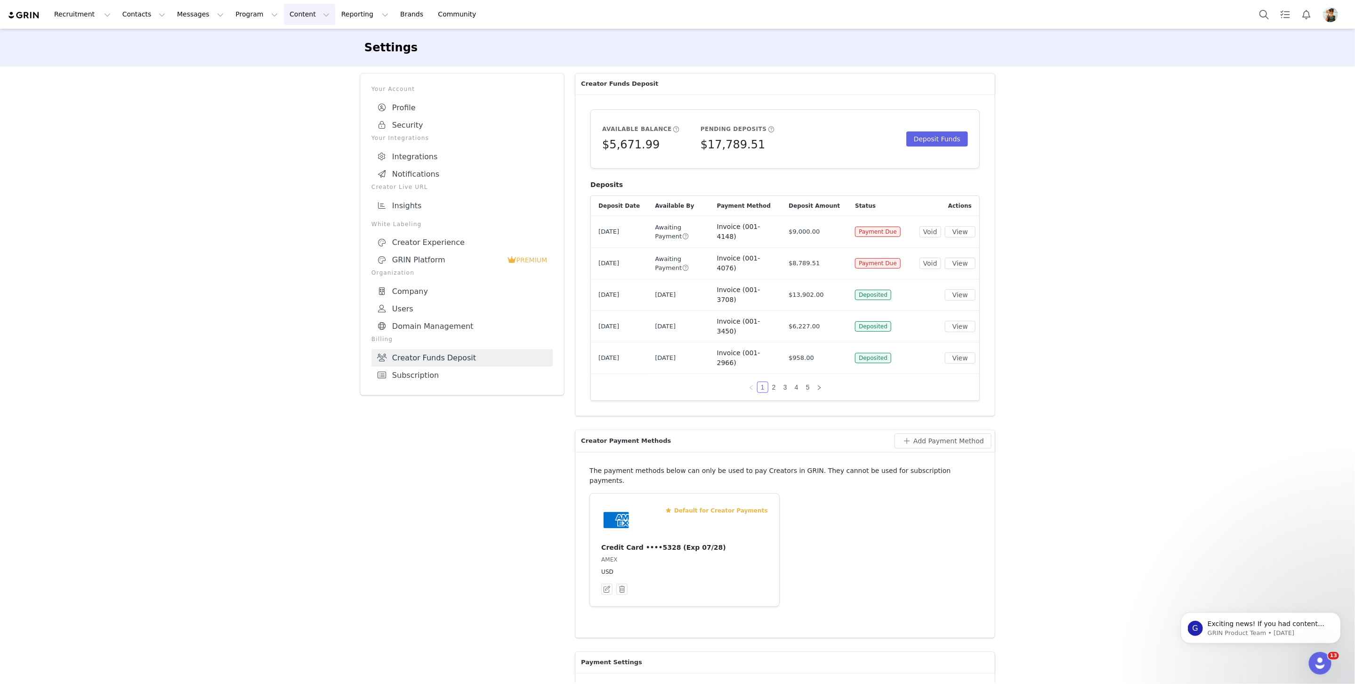 The height and width of the screenshot is (684, 1355). I want to click on img: 53e175c6-16cd-4f56-b69e-c08084ddce47.jpg, so click(1331, 15).